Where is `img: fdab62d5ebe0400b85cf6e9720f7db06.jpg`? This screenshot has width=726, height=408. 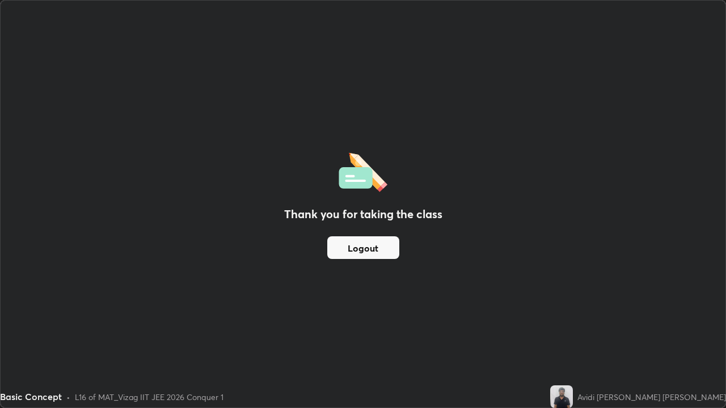 img: fdab62d5ebe0400b85cf6e9720f7db06.jpg is located at coordinates (561, 397).